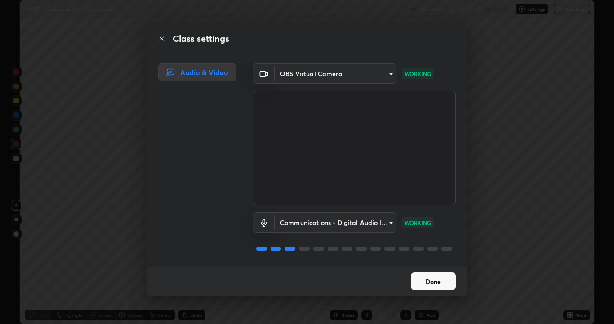 This screenshot has height=324, width=614. What do you see at coordinates (201, 39) in the screenshot?
I see `h2: Class settings` at bounding box center [201, 39].